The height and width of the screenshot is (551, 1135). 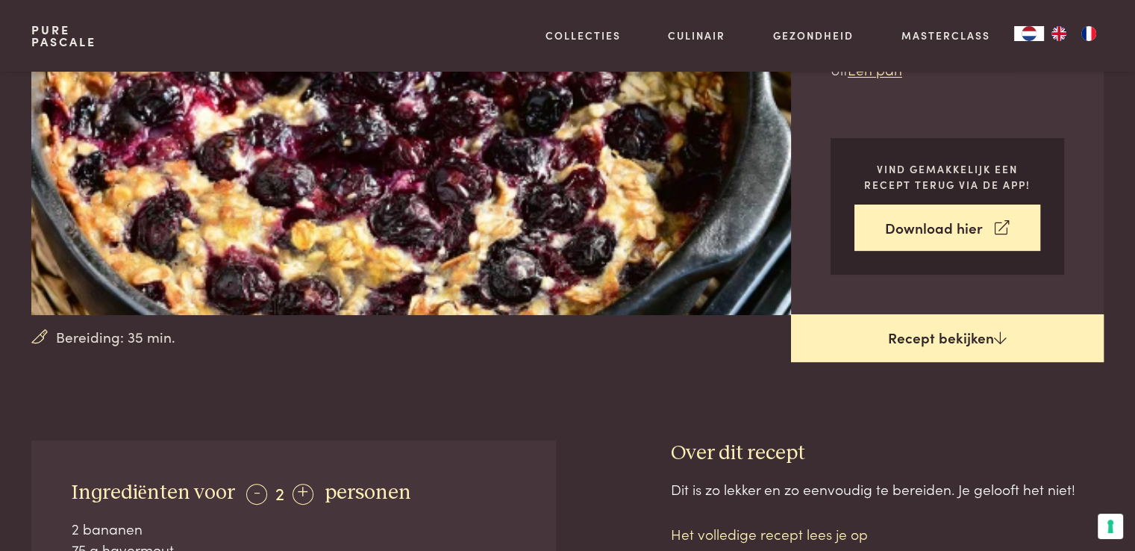 I want to click on div: Language, so click(x=1029, y=34).